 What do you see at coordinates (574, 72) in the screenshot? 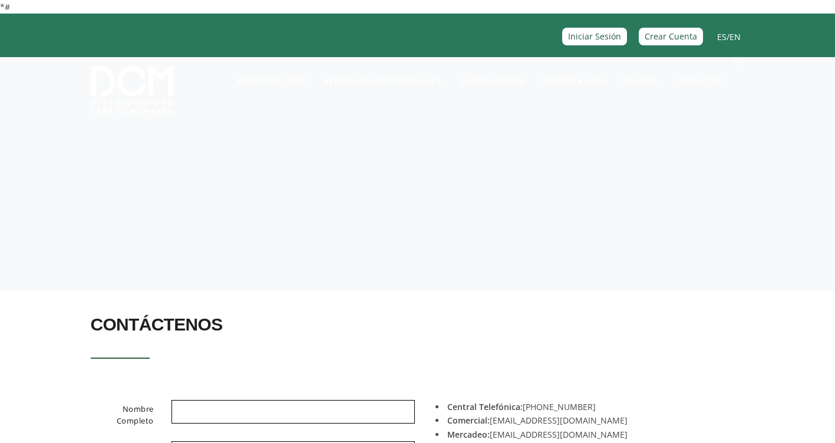
I see `a: Comprar Café` at bounding box center [574, 72].